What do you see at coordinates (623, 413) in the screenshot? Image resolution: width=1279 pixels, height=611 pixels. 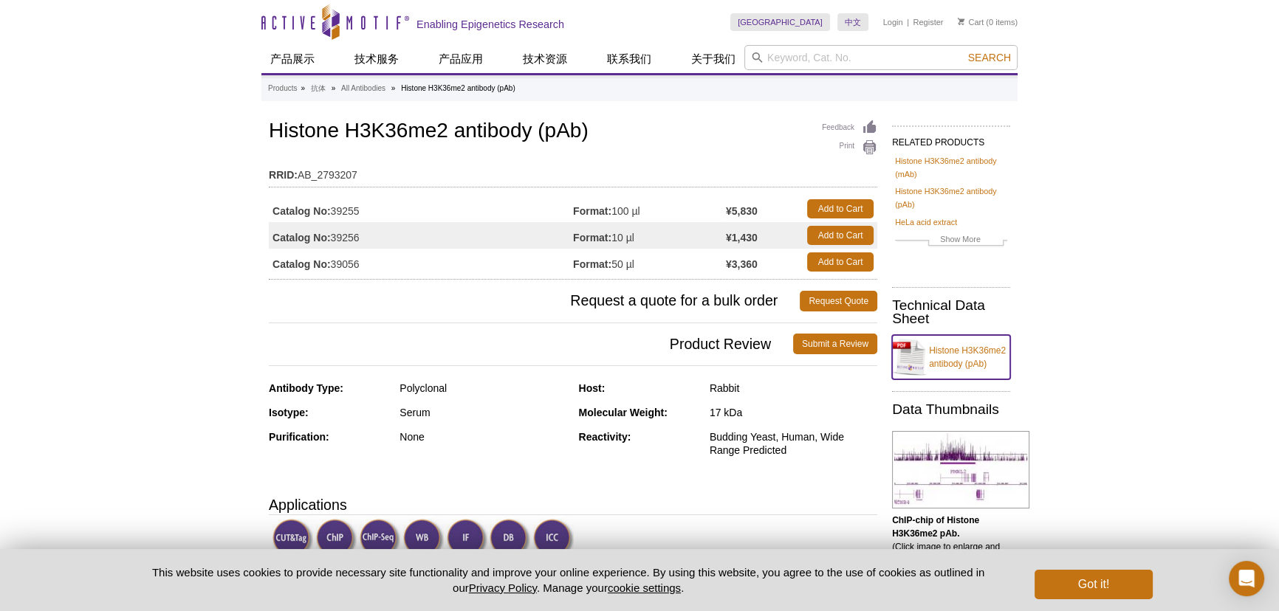 I see `strong: Molecular Weight:` at bounding box center [623, 413].